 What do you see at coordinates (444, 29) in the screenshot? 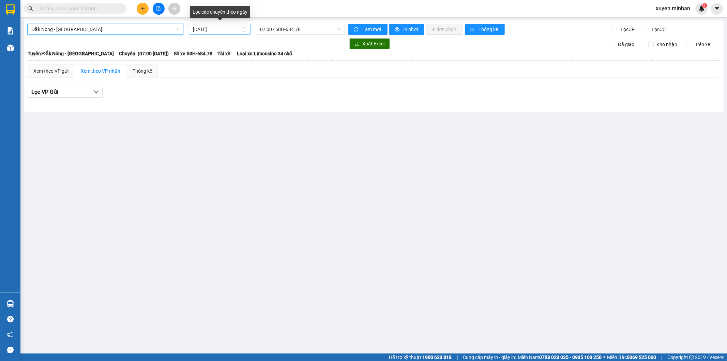
I see `button: In đơn chọn` at bounding box center [444, 29].